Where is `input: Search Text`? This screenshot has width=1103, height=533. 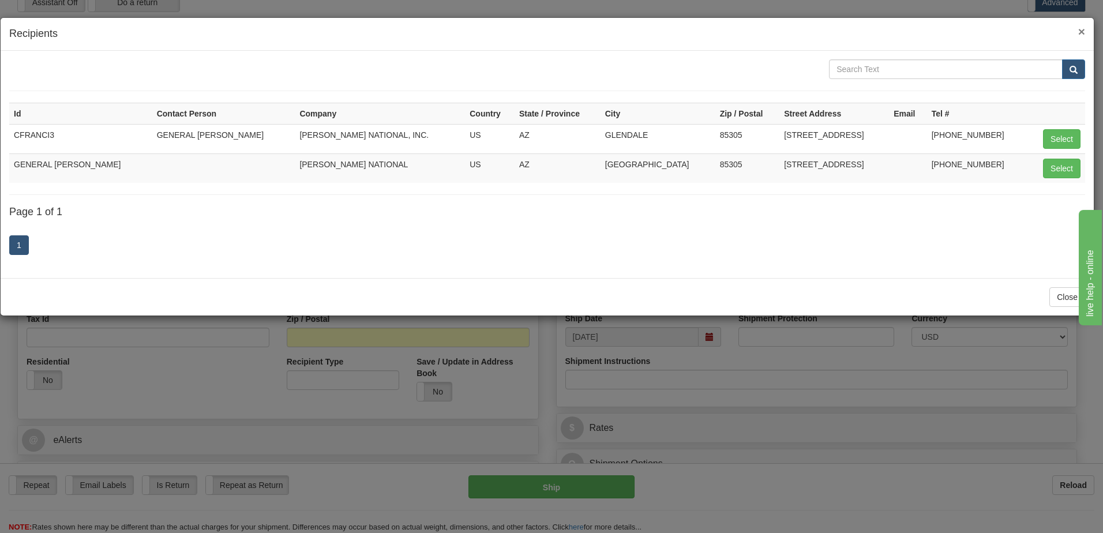 input: Search Text is located at coordinates (945, 69).